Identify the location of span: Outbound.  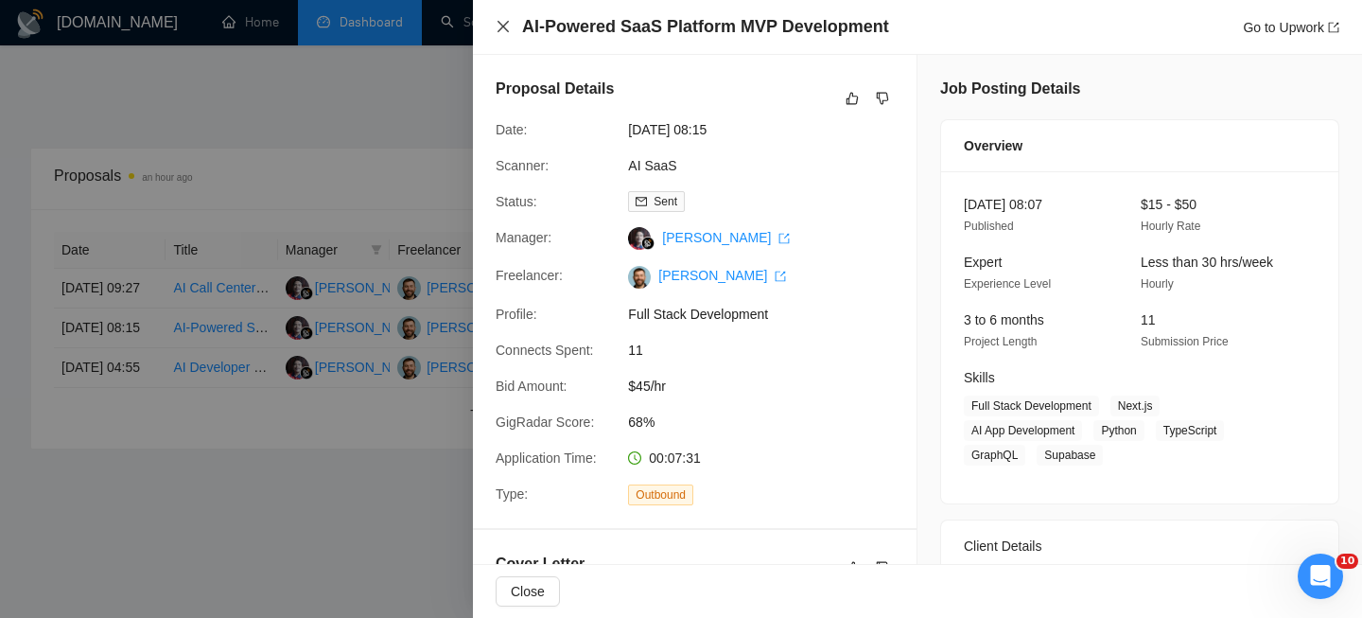
(660, 495).